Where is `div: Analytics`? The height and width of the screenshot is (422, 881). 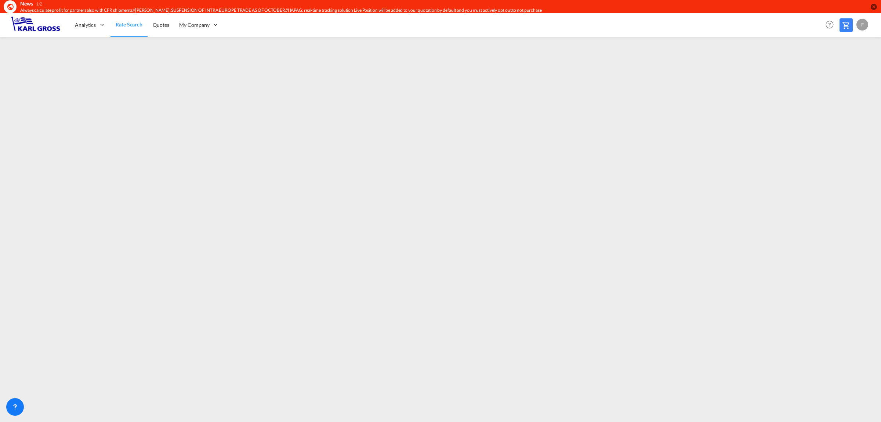
div: Analytics is located at coordinates (90, 25).